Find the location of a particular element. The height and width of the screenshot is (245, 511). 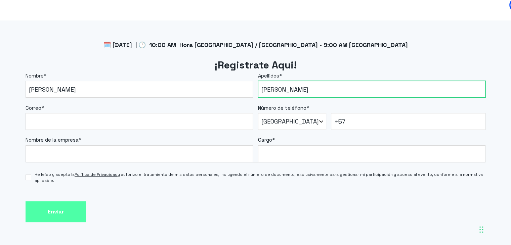

div: Arrastrar is located at coordinates (481, 230).